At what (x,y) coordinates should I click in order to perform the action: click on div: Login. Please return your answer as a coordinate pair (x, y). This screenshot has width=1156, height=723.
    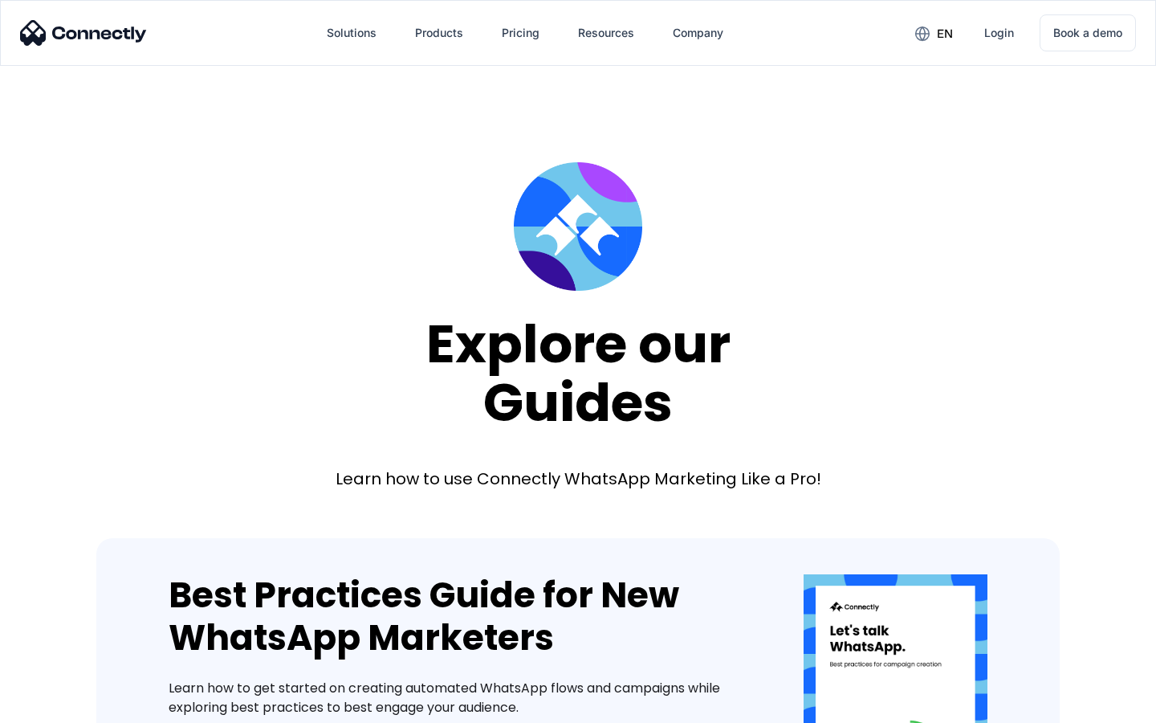
    Looking at the image, I should click on (999, 33).